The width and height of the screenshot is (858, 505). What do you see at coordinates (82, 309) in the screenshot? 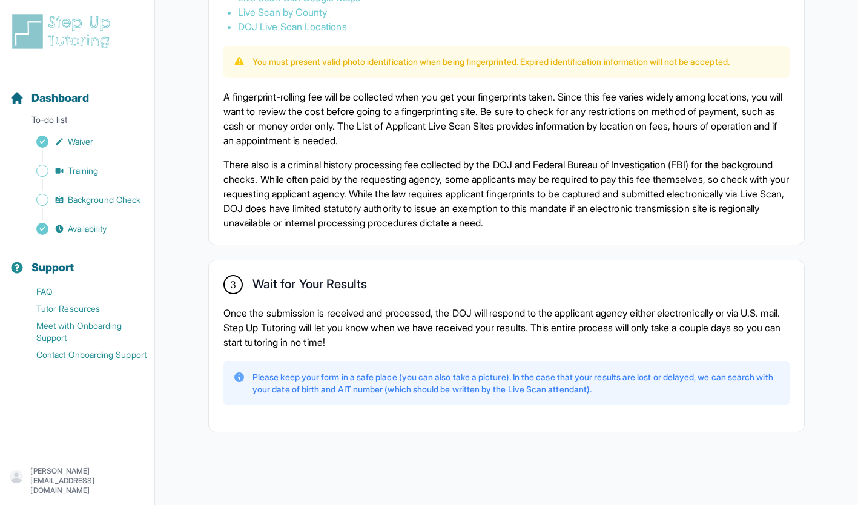
I see `a: Tutor Resources` at bounding box center [82, 309].